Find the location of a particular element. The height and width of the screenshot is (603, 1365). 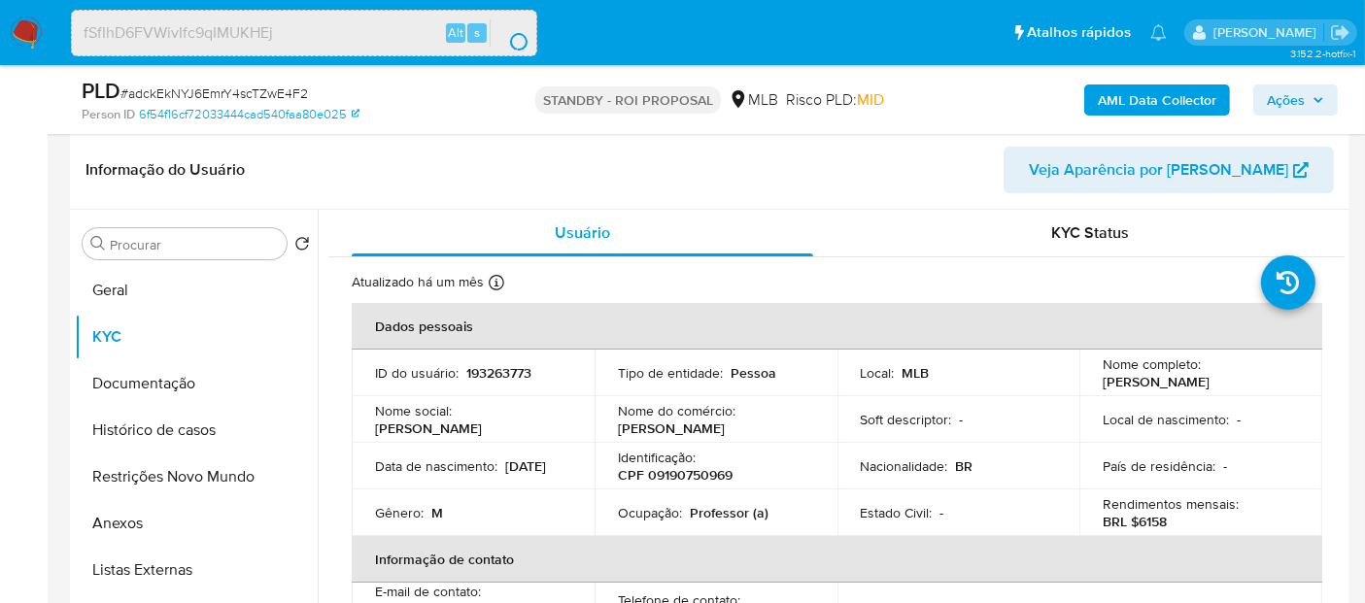

b: PLD is located at coordinates (101, 90).